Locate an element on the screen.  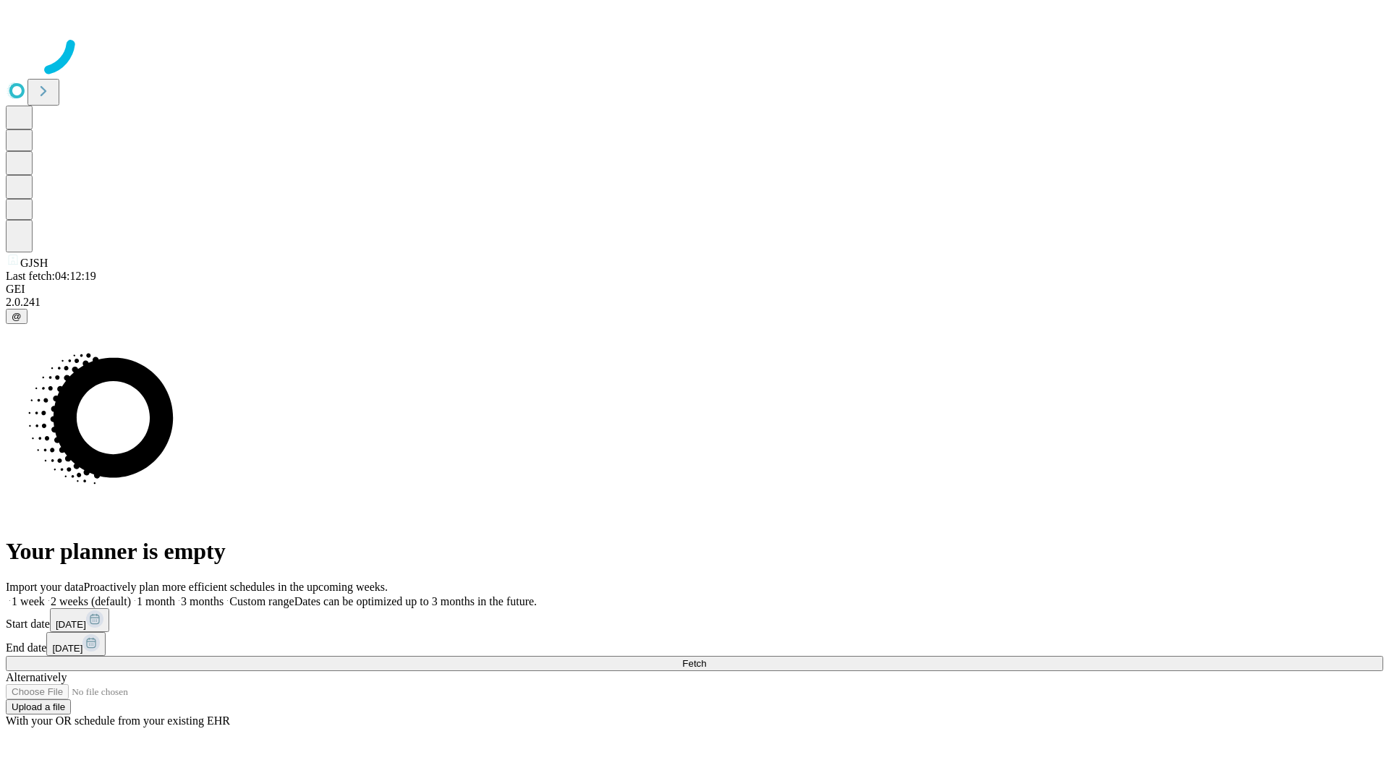
span: Last fetch: 04:12:19 is located at coordinates (51, 276).